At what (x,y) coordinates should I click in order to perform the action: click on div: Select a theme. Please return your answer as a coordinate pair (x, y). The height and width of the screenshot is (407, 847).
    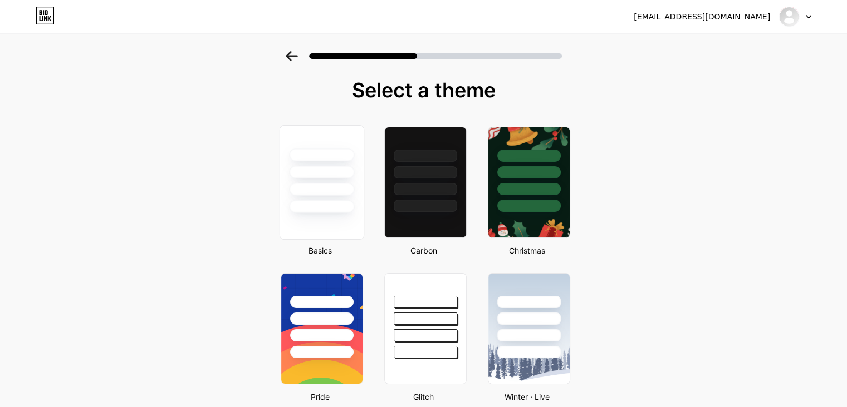
    Looking at the image, I should click on (424, 90).